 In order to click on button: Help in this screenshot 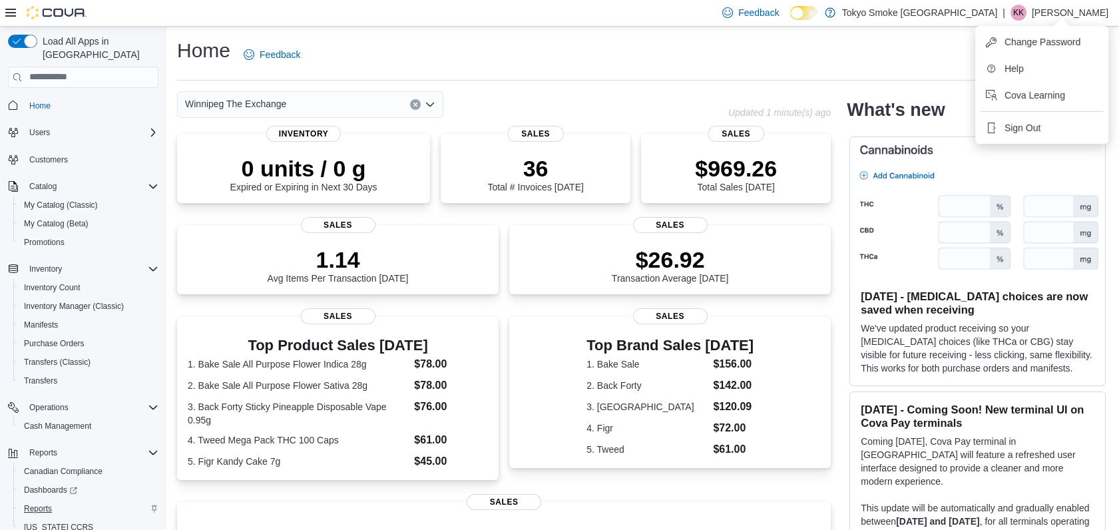, I will do `click(1042, 69)`.